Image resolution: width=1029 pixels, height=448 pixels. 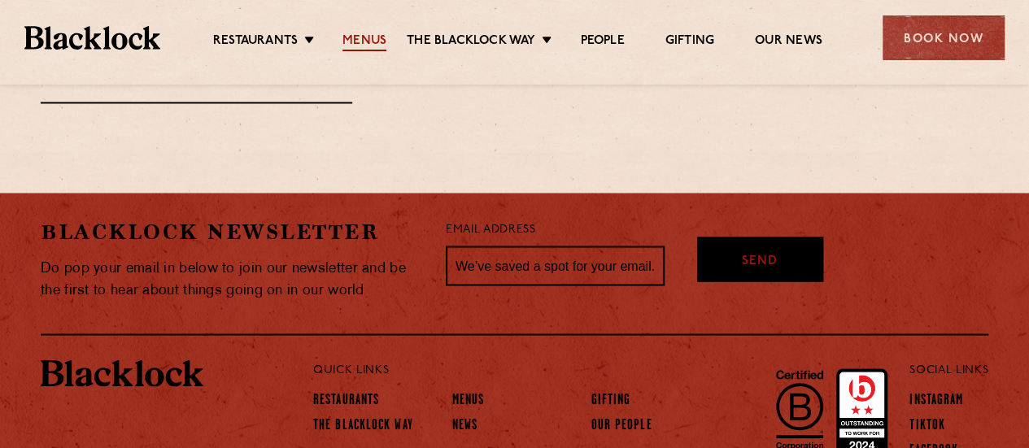 What do you see at coordinates (231, 279) in the screenshot?
I see `p: Do pop your email in below to join our newsletter and be the first to hear about things going on ...` at bounding box center [231, 279].